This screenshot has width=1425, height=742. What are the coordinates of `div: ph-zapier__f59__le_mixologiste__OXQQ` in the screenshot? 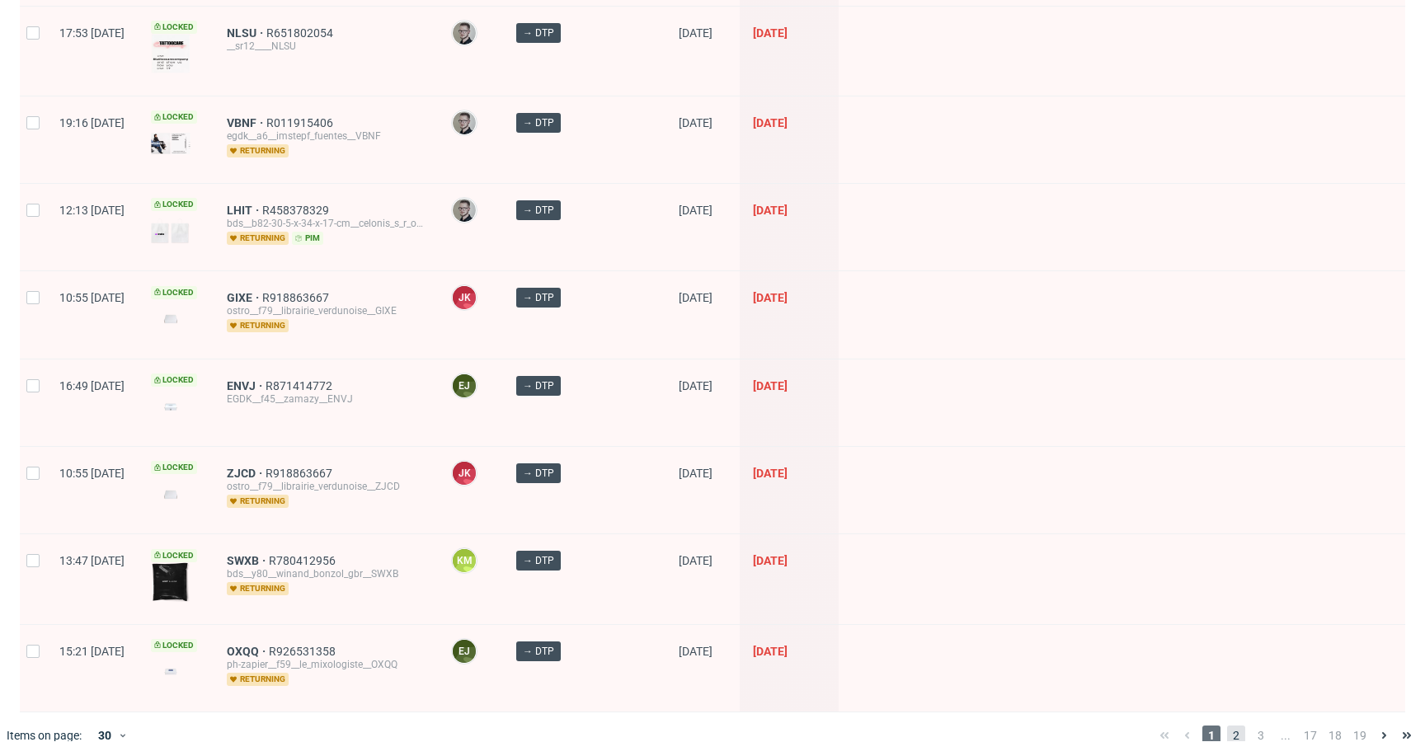 It's located at (326, 665).